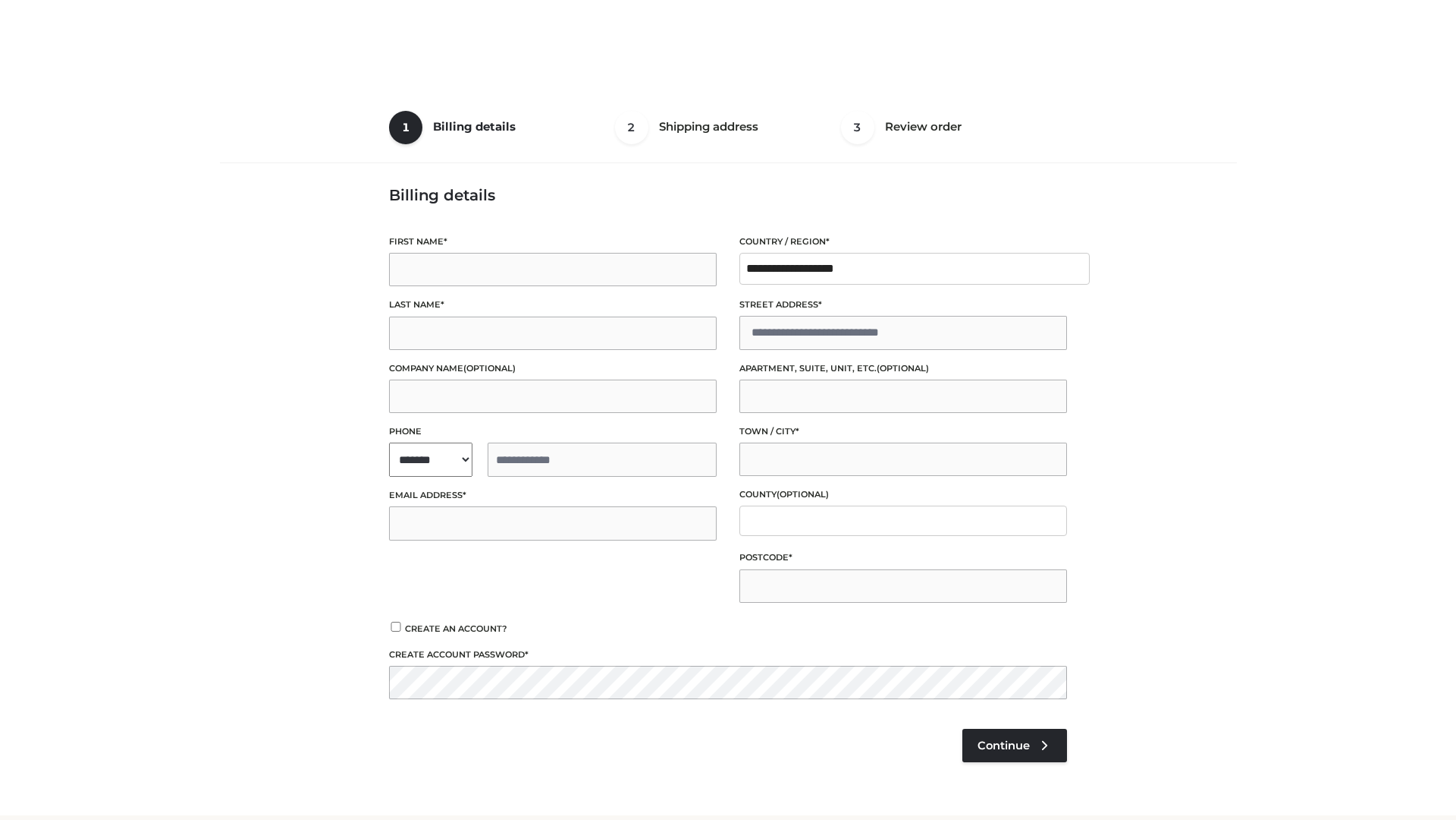 The width and height of the screenshot is (1456, 820). Describe the element at coordinates (728, 654) in the screenshot. I see `label: Create account password` at that location.